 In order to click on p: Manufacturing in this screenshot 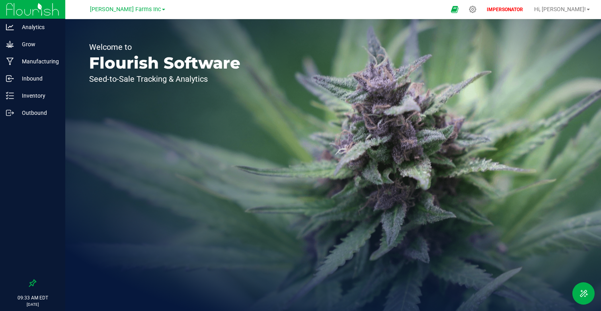, I will do `click(38, 61)`.